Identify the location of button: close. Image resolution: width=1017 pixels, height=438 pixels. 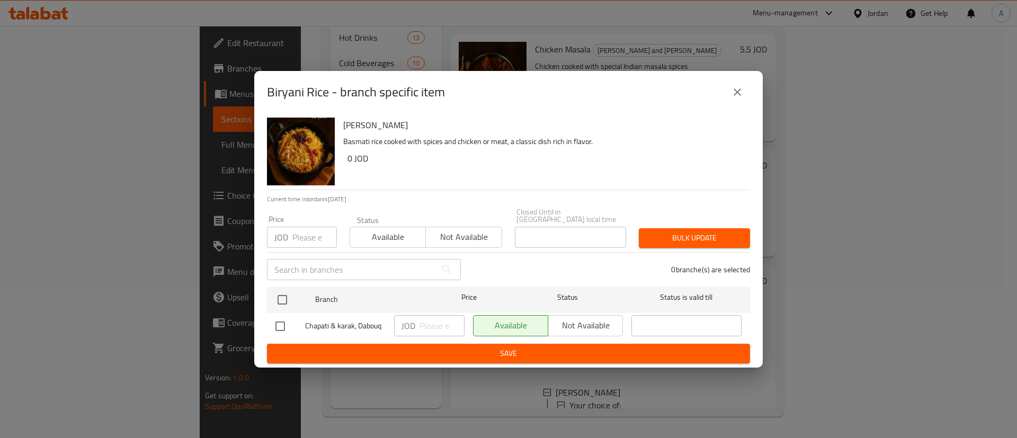
(738, 92).